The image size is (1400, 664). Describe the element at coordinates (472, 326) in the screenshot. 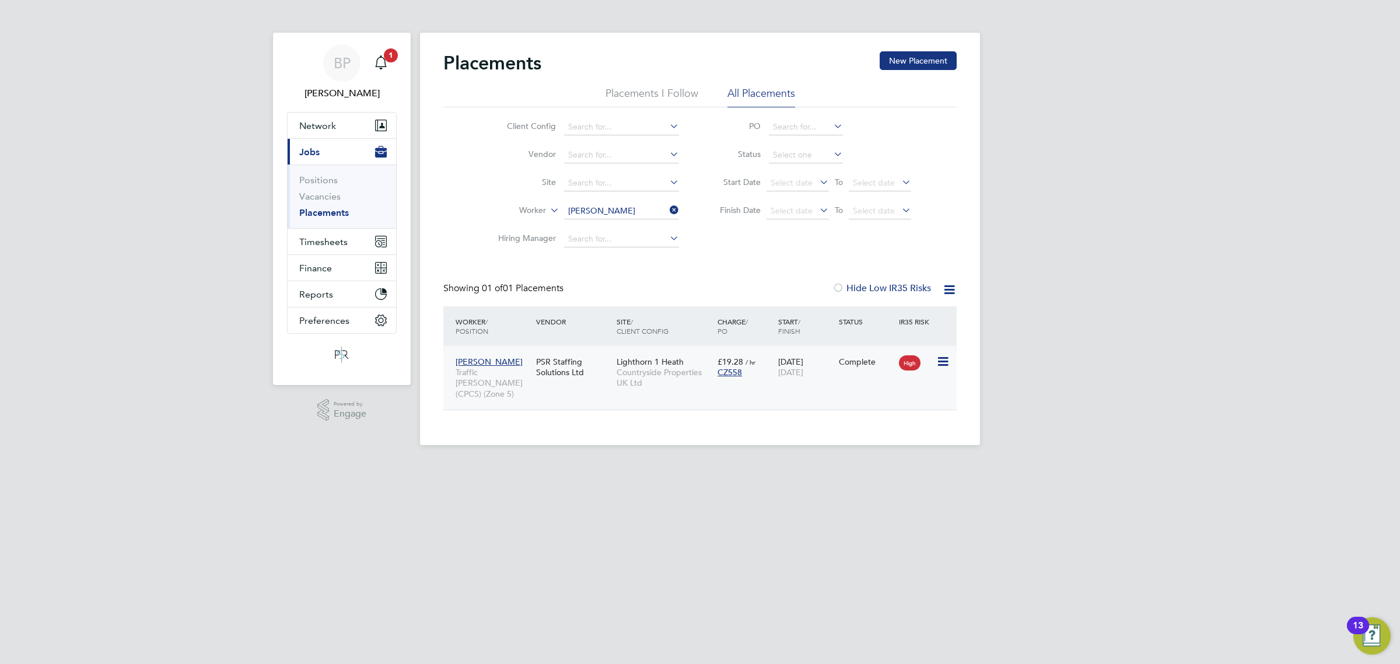

I see `span: / Position` at that location.